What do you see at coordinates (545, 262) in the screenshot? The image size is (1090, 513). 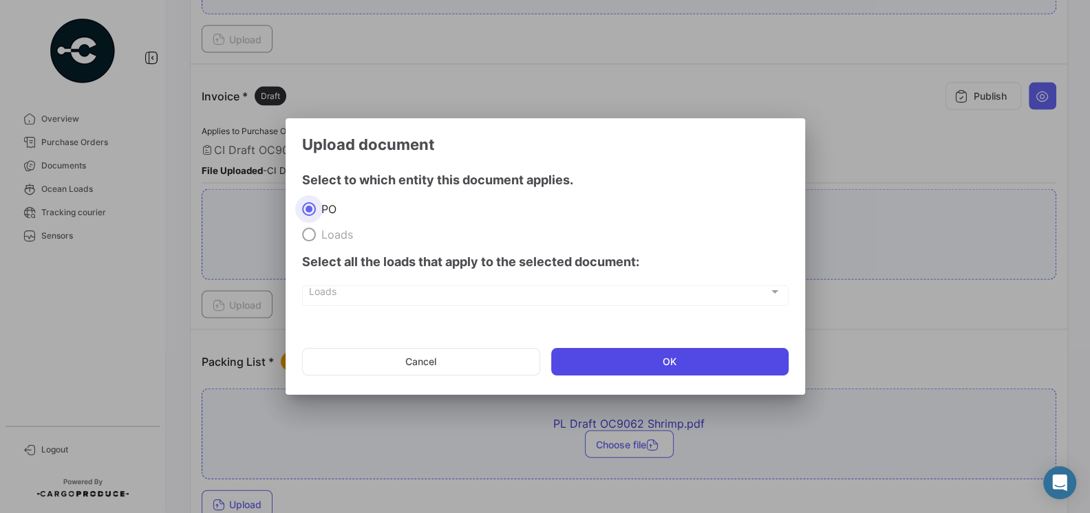 I see `h4: Select all the loads that apply to the selected document:` at bounding box center [545, 262].